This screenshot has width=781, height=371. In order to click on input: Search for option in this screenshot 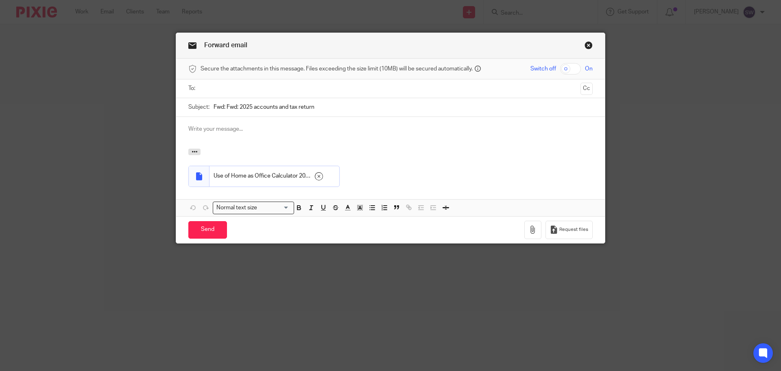, I will do `click(275, 208)`.